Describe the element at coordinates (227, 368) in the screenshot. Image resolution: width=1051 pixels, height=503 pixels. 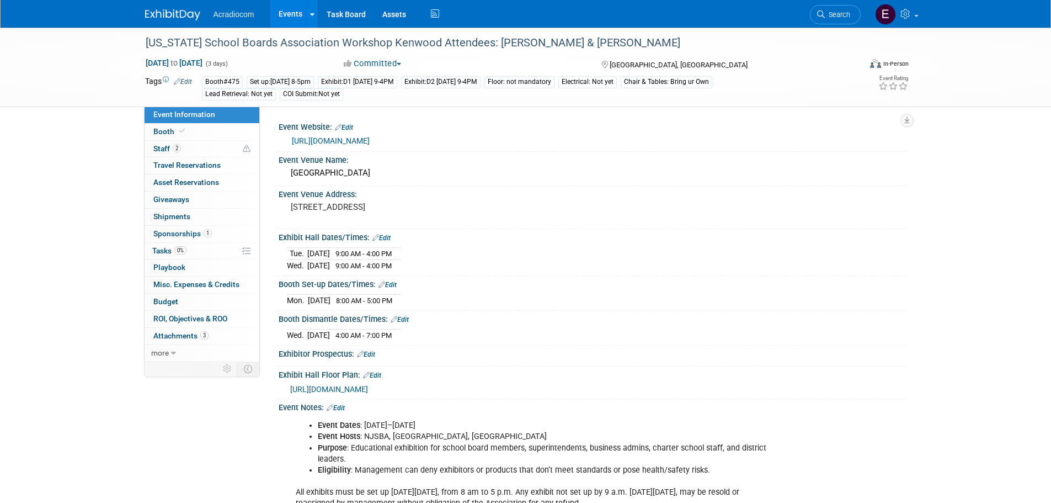
I see `td: Personalize Event Tab Strip` at that location.